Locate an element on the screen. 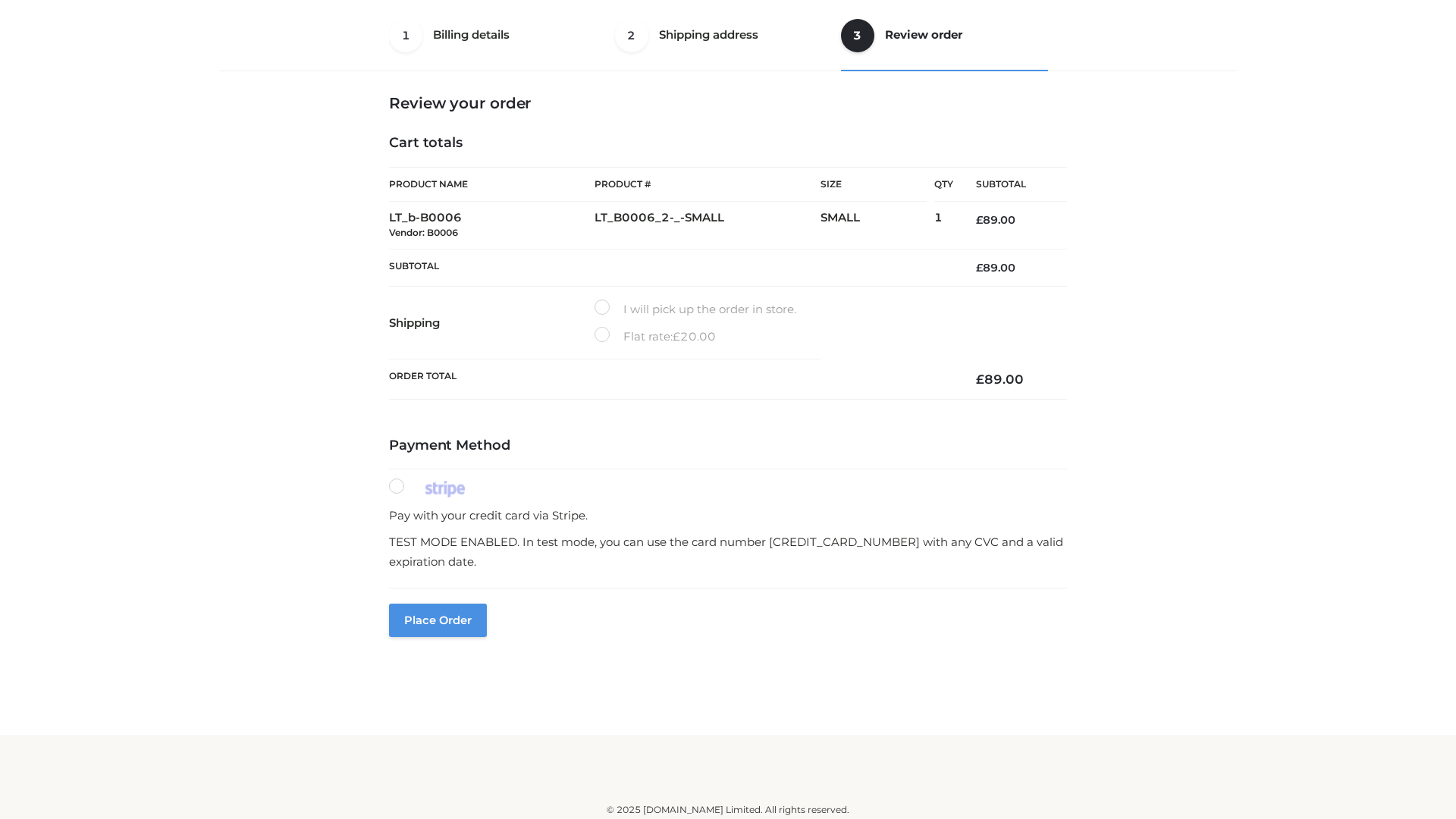 This screenshot has height=819, width=1456. th: Order Total is located at coordinates (671, 379).